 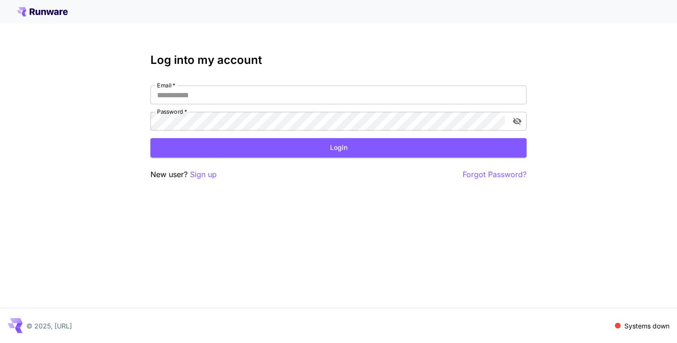 I want to click on button: Sign up, so click(x=203, y=175).